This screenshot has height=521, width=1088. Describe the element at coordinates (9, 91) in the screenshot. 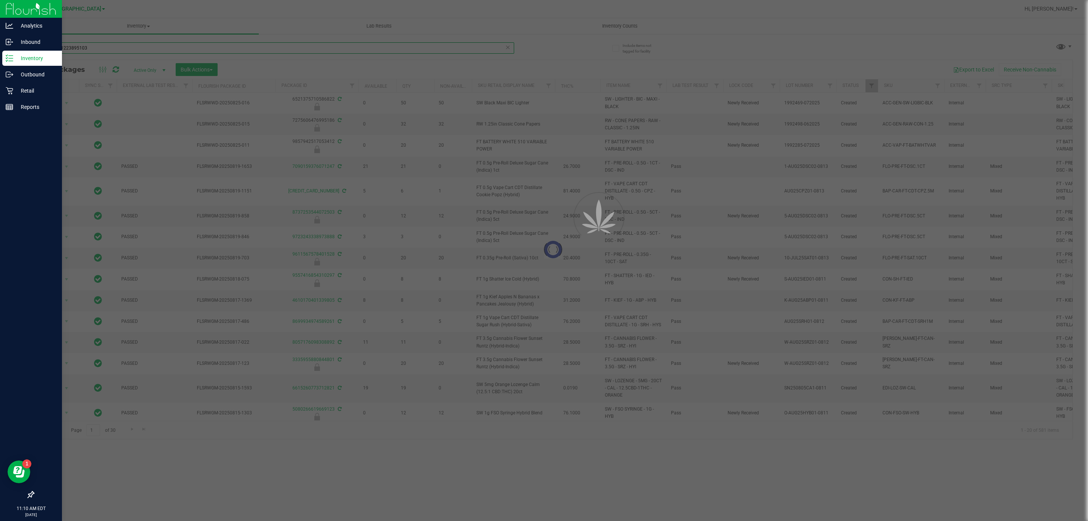

I see `inline-svg: Retail` at that location.